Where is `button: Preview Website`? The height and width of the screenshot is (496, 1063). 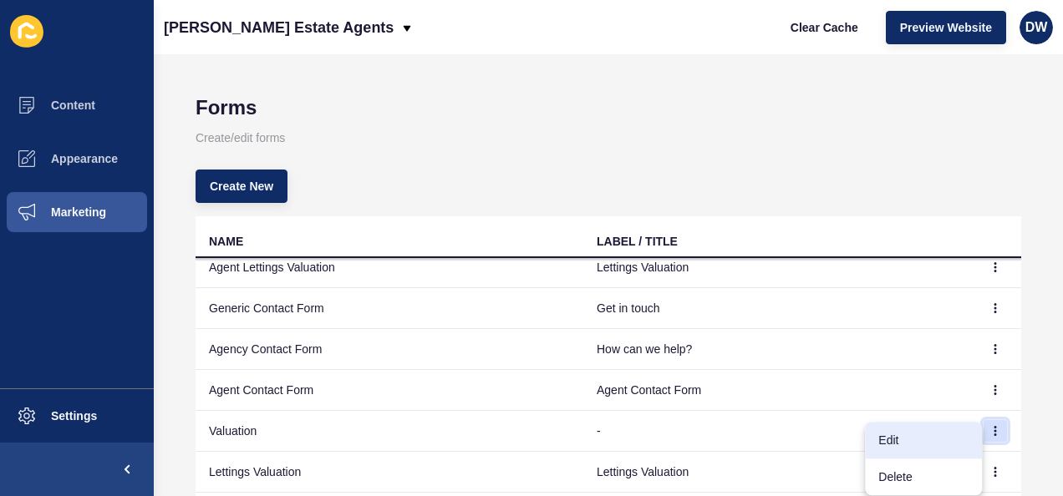 button: Preview Website is located at coordinates (946, 28).